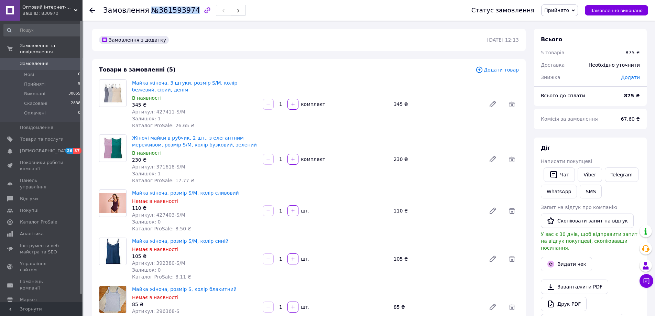  Describe the element at coordinates (42, 139) in the screenshot. I see `span: Товари та послуги` at that location.